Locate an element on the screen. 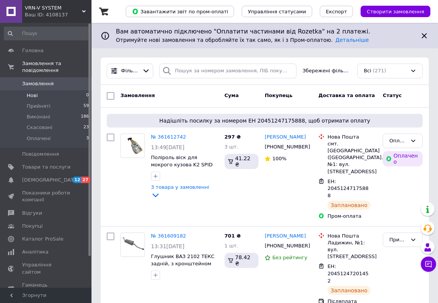  span: Вам автоматично підключено "Оплатити частинами від Rozetka" на 2 платежі. is located at coordinates (264, 32).